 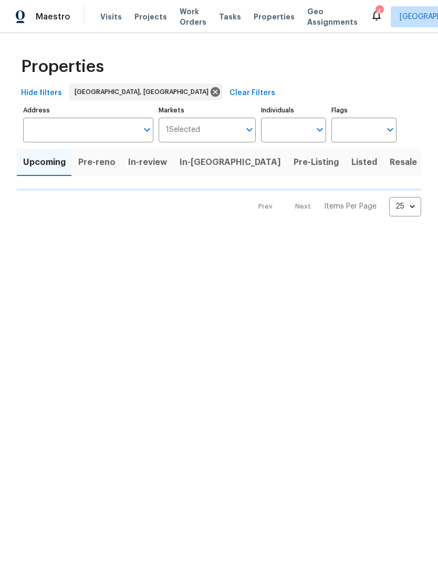 I want to click on button: Clear Filters, so click(x=252, y=93).